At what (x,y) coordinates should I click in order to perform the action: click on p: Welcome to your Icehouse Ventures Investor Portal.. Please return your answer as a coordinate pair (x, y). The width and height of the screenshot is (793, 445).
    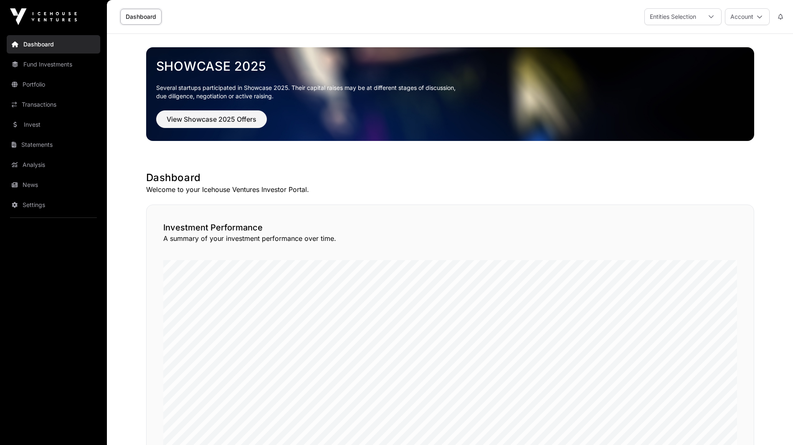
    Looking at the image, I should click on (450, 189).